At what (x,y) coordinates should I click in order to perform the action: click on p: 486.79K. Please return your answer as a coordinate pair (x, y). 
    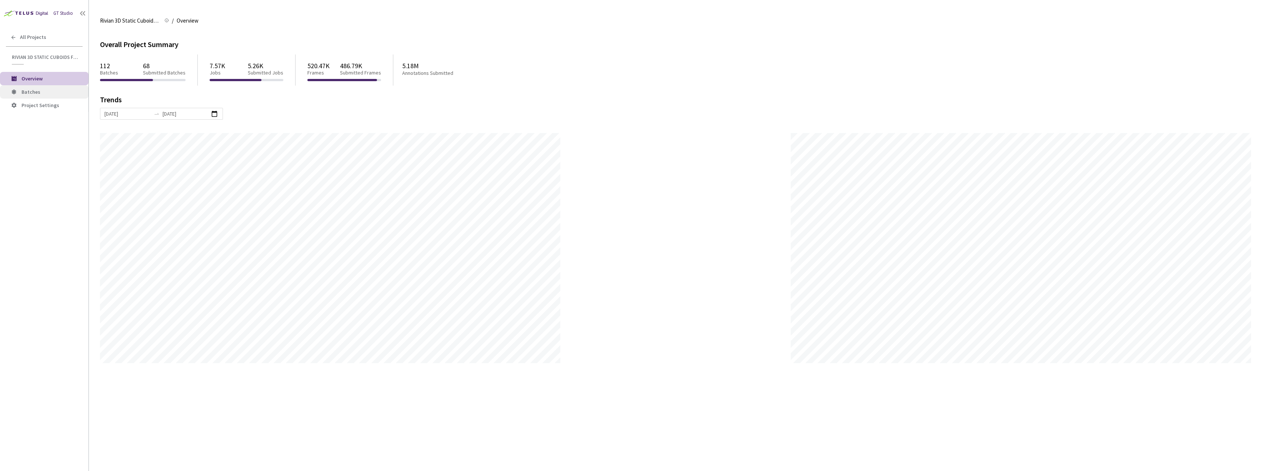
    Looking at the image, I should click on (360, 66).